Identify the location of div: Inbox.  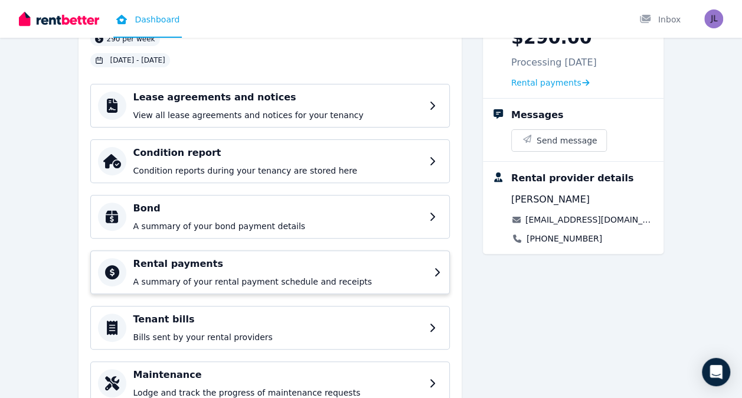
(660, 19).